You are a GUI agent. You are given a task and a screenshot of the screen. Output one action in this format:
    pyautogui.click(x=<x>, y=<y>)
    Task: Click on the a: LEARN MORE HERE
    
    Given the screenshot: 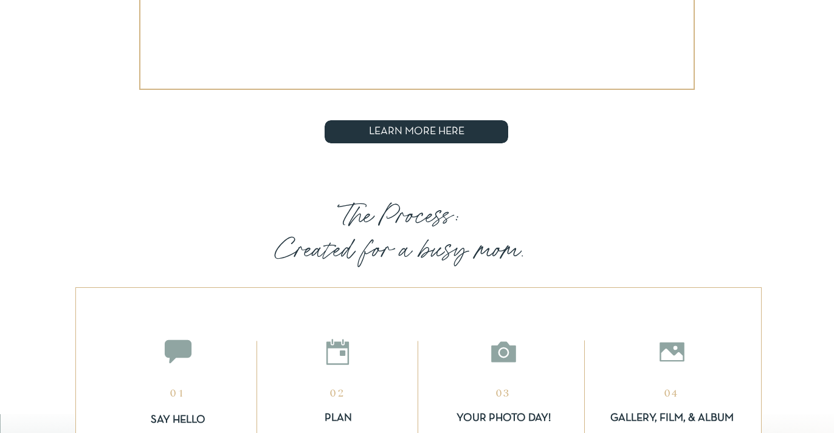 What is the action you would take?
    pyautogui.click(x=416, y=132)
    